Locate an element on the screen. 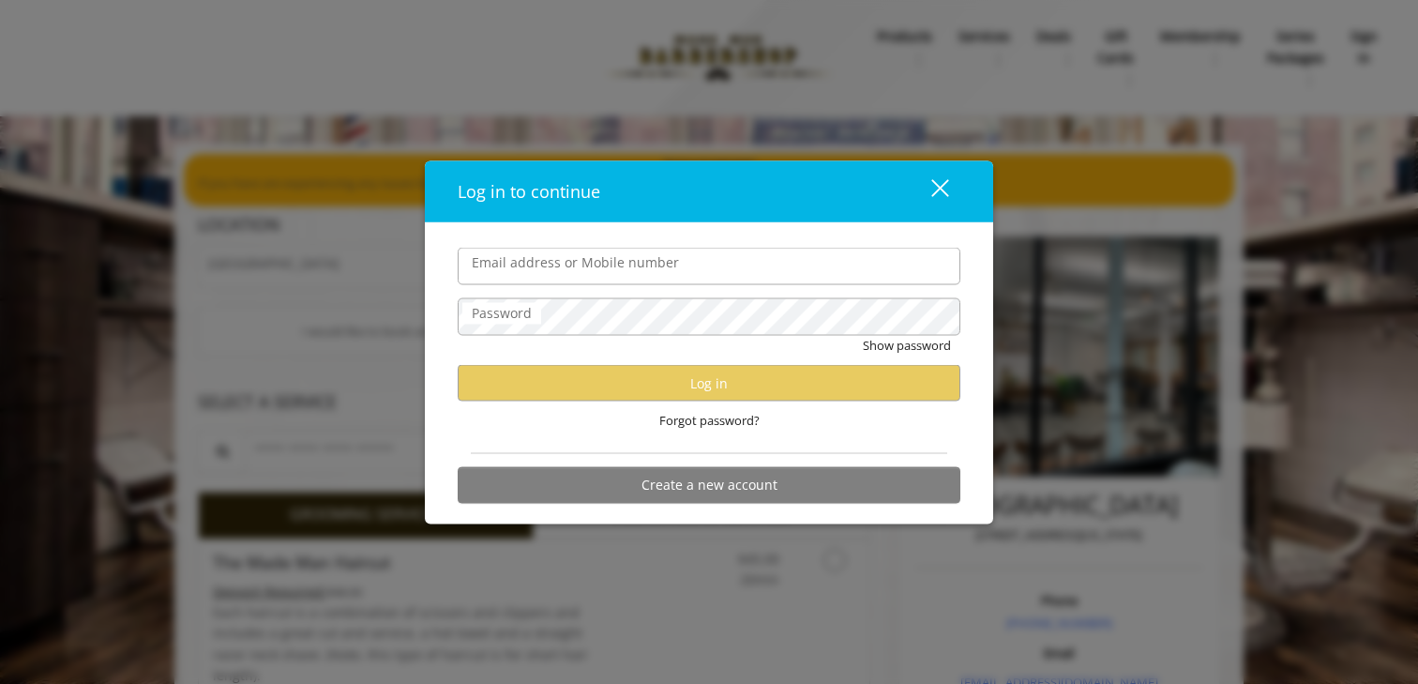  input: Password is located at coordinates (709, 317).